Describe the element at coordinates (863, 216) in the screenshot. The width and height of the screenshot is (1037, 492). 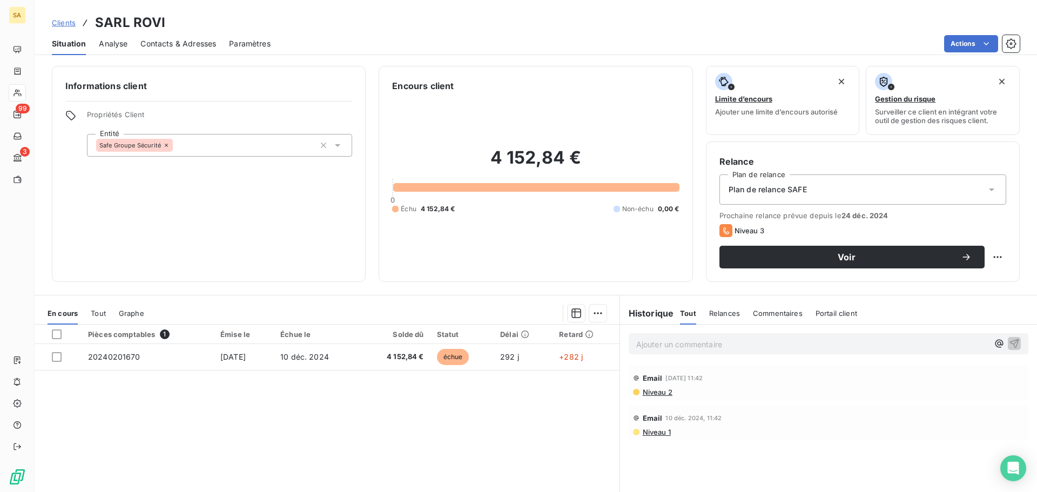
I see `span: Prochaine relance prévue depuis le` at that location.